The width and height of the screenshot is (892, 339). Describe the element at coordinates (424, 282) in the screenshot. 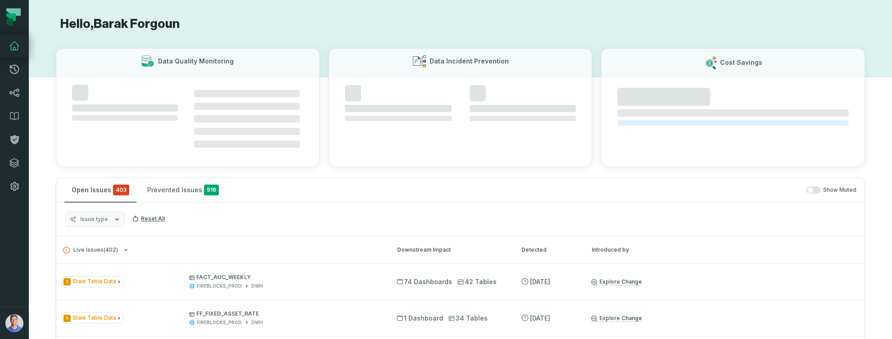

I see `span: 74 Dashboards` at that location.